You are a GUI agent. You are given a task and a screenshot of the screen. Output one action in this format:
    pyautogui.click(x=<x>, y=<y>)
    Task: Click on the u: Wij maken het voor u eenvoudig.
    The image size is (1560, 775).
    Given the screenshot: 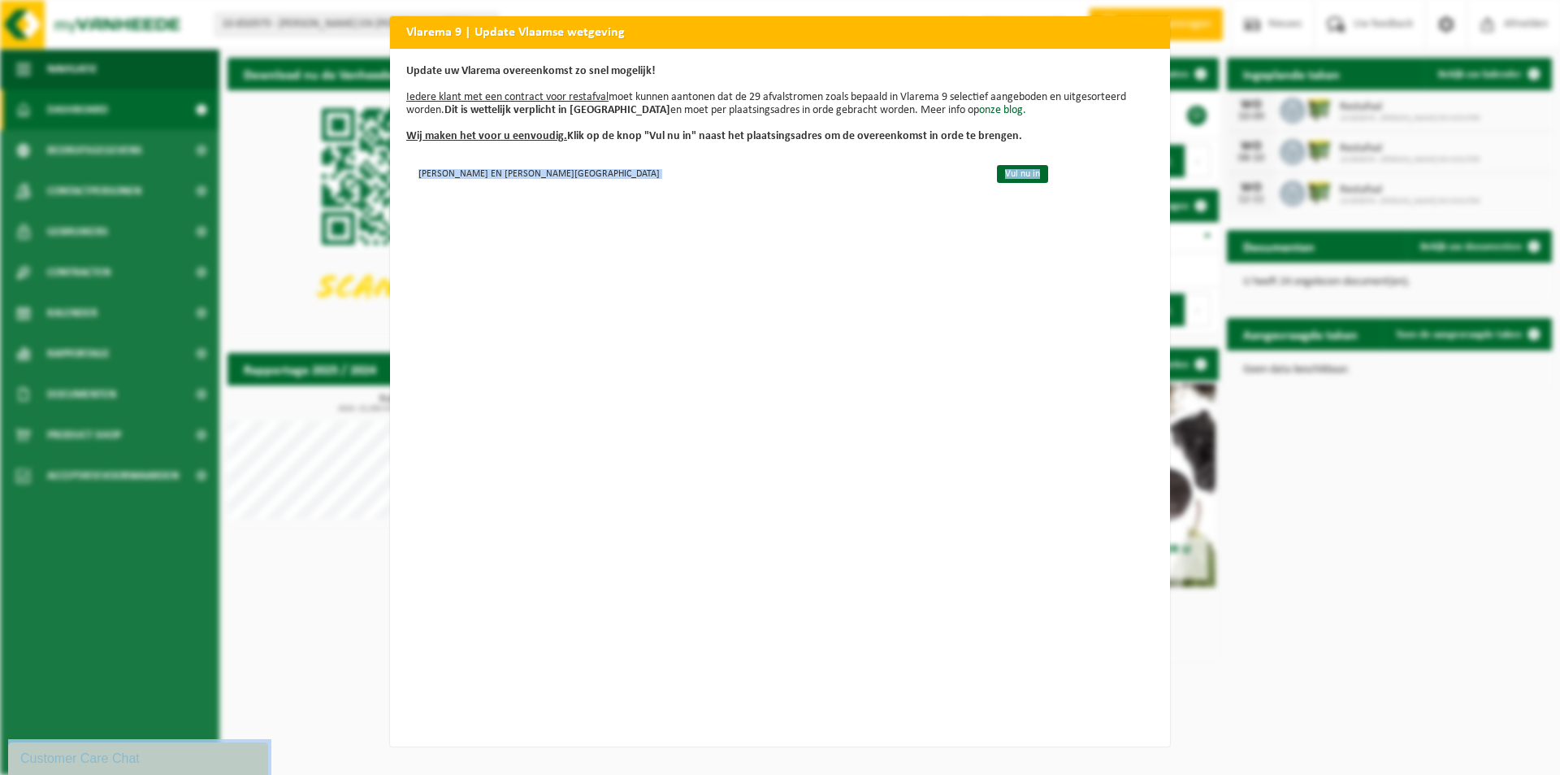 What is the action you would take?
    pyautogui.click(x=487, y=136)
    